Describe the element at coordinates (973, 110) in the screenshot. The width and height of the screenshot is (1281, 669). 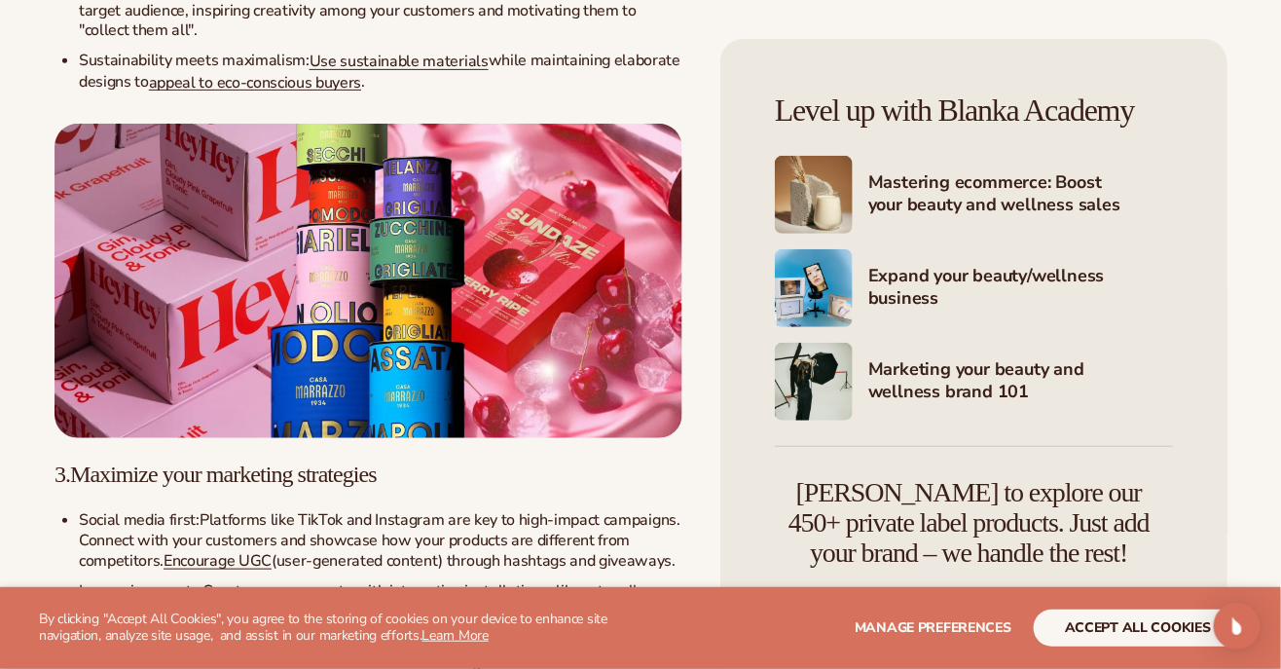
I see `h4: Level up with Blanka Academy` at that location.